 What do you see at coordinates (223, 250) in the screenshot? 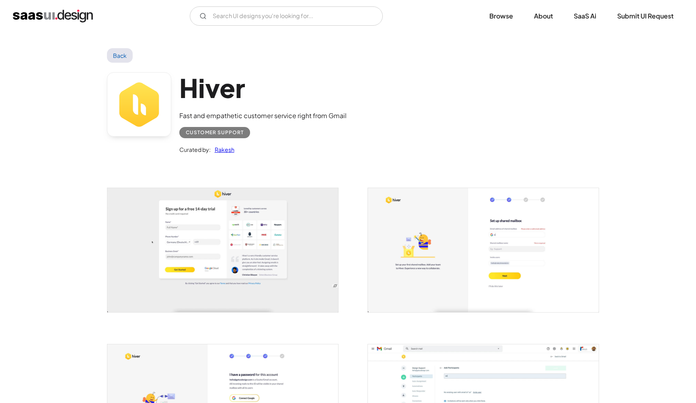
I see `img: 60264d743bed93603f9f58e2_Hiver%20sign%20up.jpg` at bounding box center [223, 250].